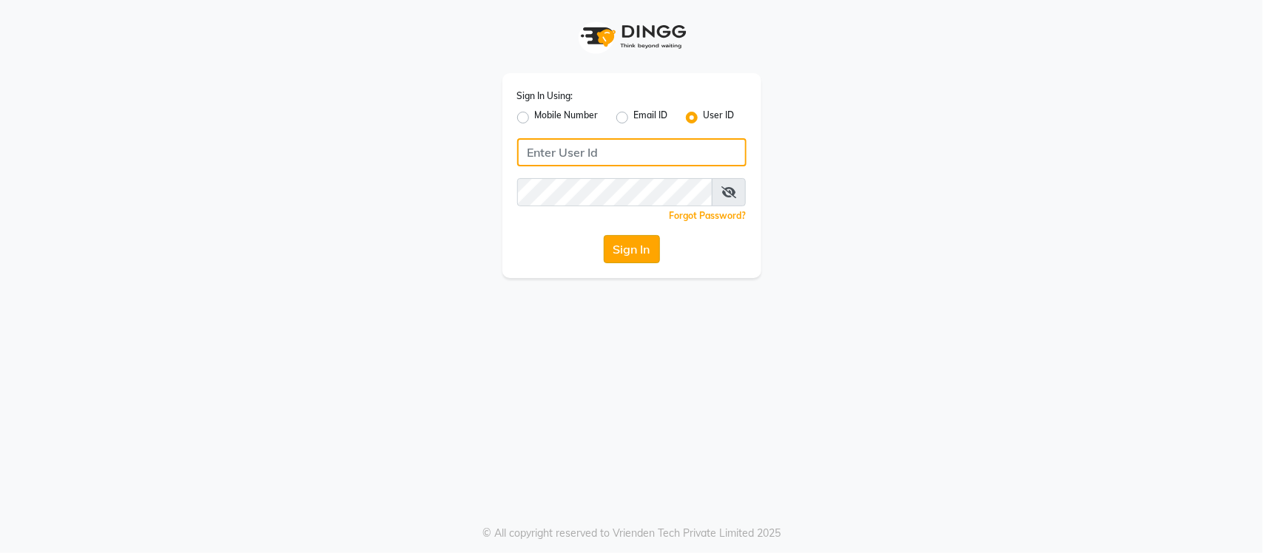 The image size is (1263, 553). What do you see at coordinates (632, 36) in the screenshot?
I see `img: logo1.svg` at bounding box center [632, 36].